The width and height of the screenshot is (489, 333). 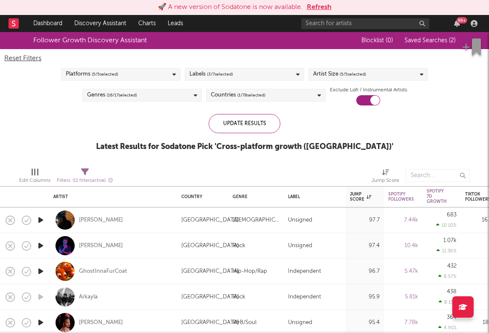 I want to click on div: 364, so click(x=451, y=317).